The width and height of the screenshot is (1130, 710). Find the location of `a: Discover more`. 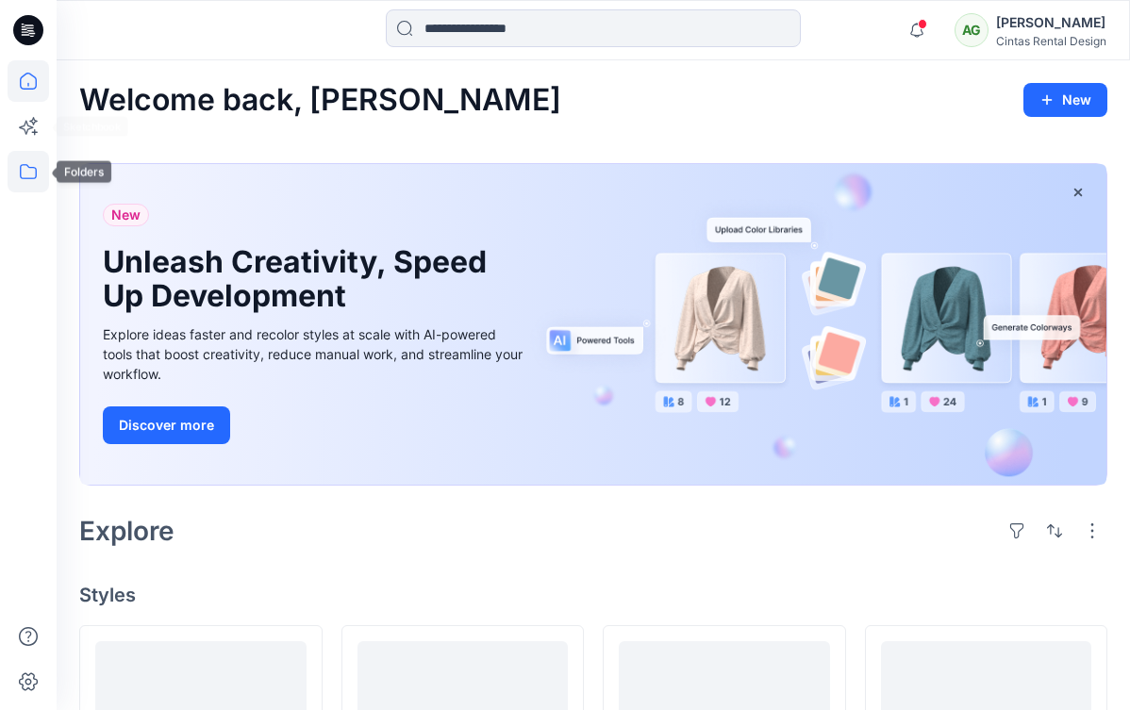

a: Discover more is located at coordinates (315, 425).